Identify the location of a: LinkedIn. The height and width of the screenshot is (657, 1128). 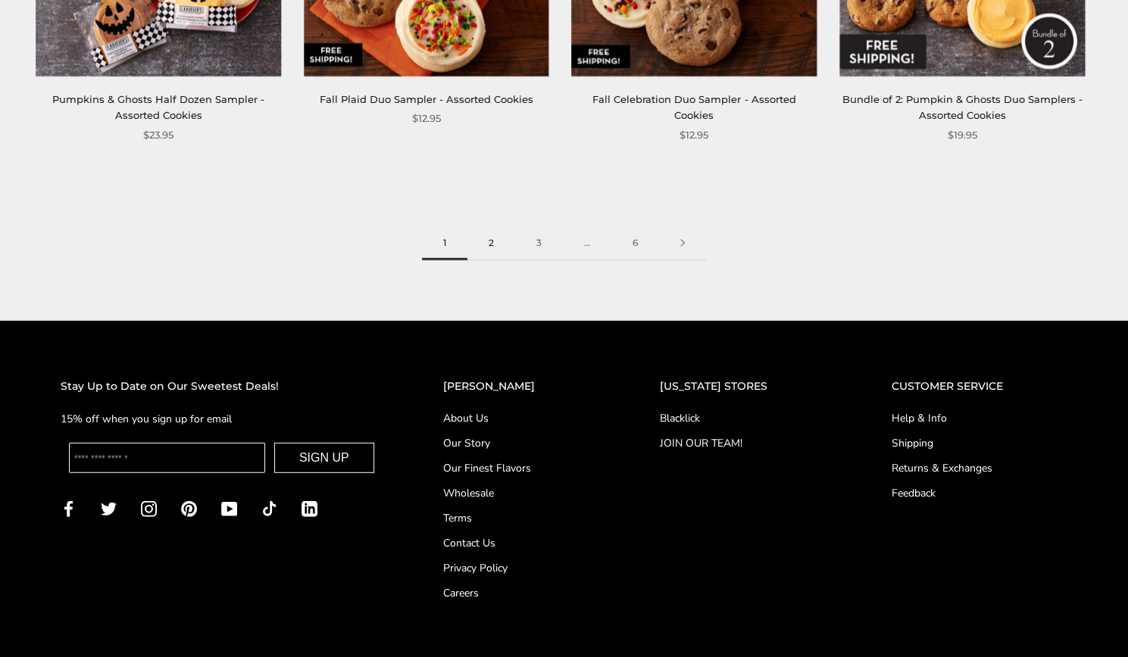
(309, 508).